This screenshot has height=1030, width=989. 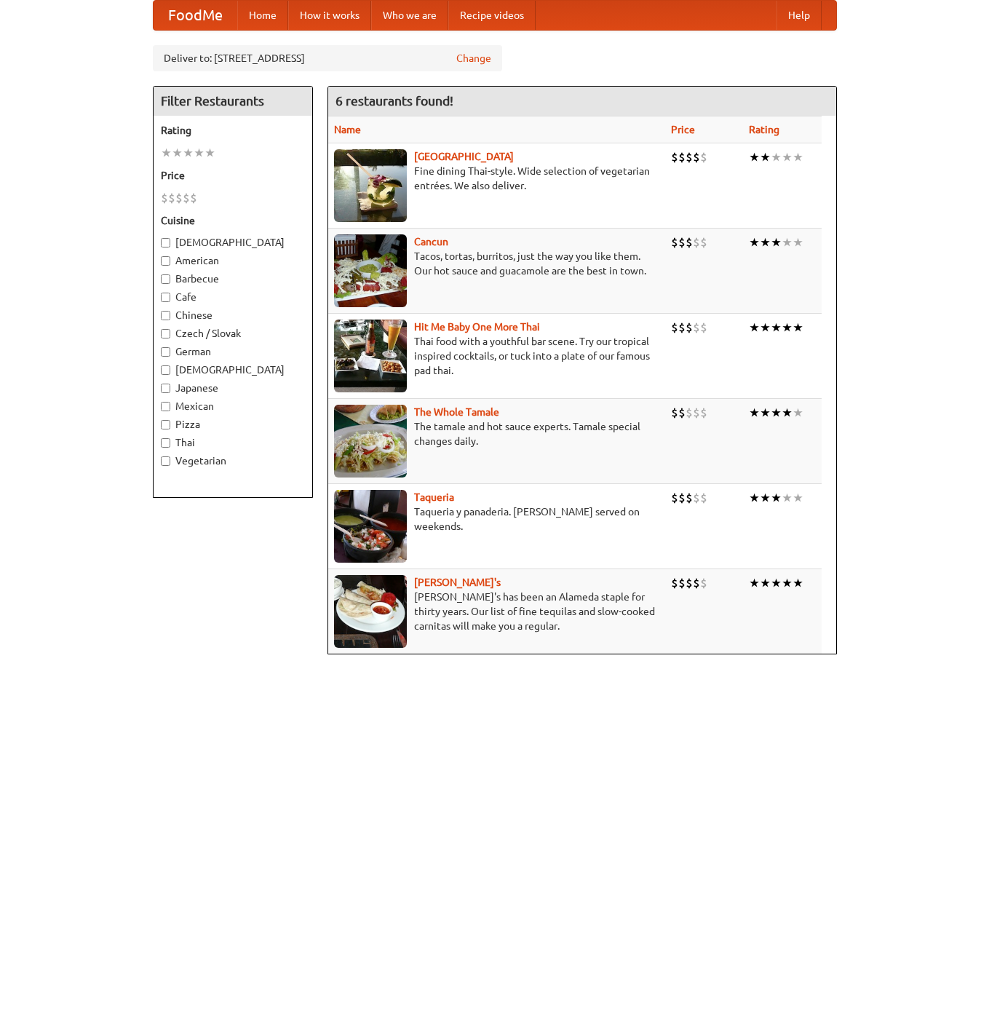 What do you see at coordinates (165, 315) in the screenshot?
I see `input: Chinese` at bounding box center [165, 315].